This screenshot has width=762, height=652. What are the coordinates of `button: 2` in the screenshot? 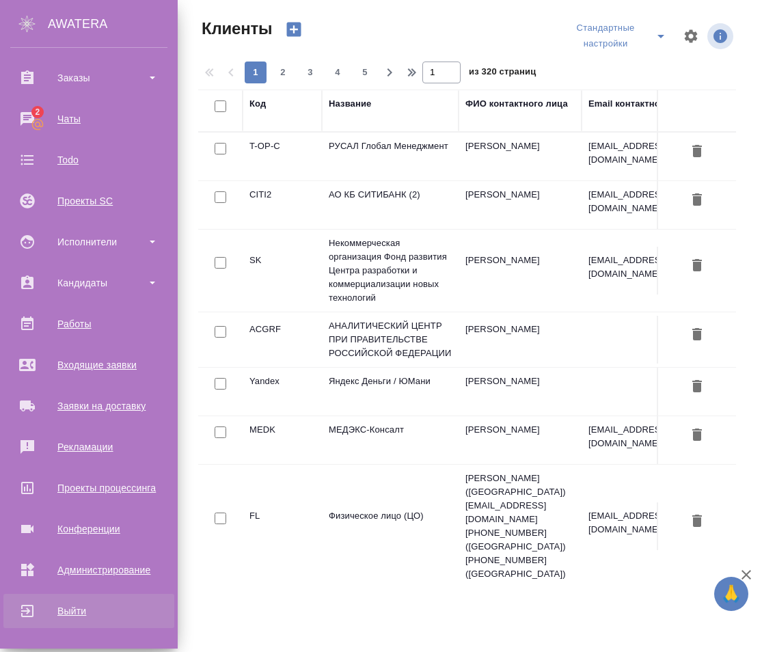 It's located at (283, 72).